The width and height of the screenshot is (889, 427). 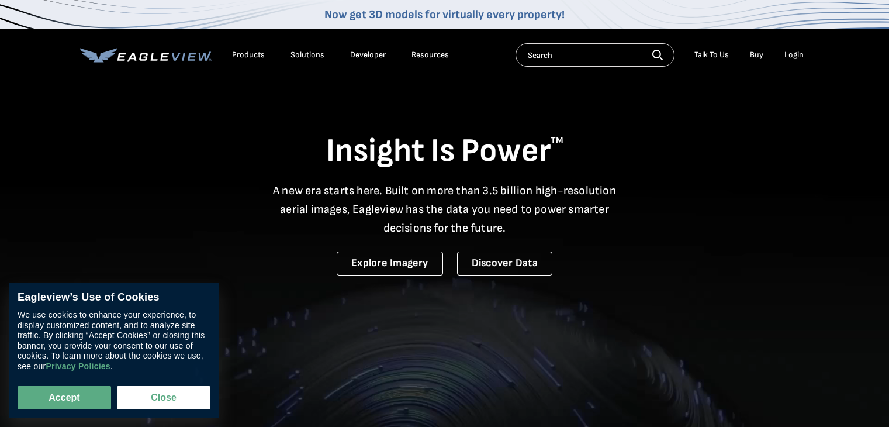 What do you see at coordinates (794, 55) in the screenshot?
I see `div: Login` at bounding box center [794, 55].